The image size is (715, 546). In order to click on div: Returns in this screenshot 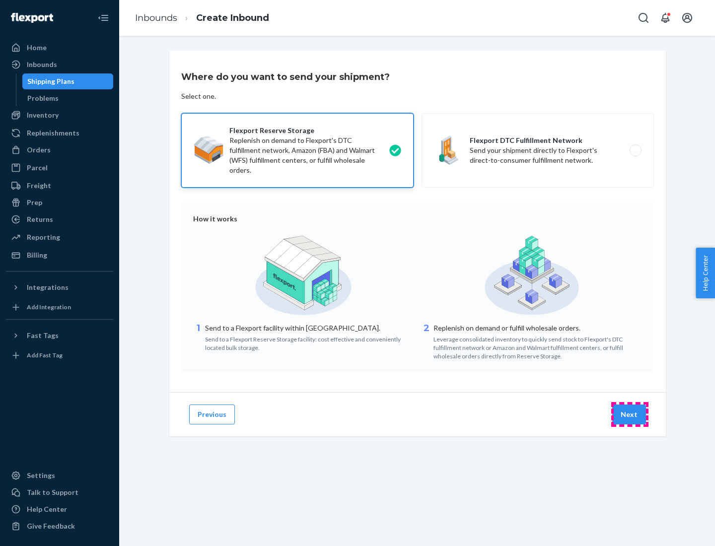, I will do `click(40, 219)`.